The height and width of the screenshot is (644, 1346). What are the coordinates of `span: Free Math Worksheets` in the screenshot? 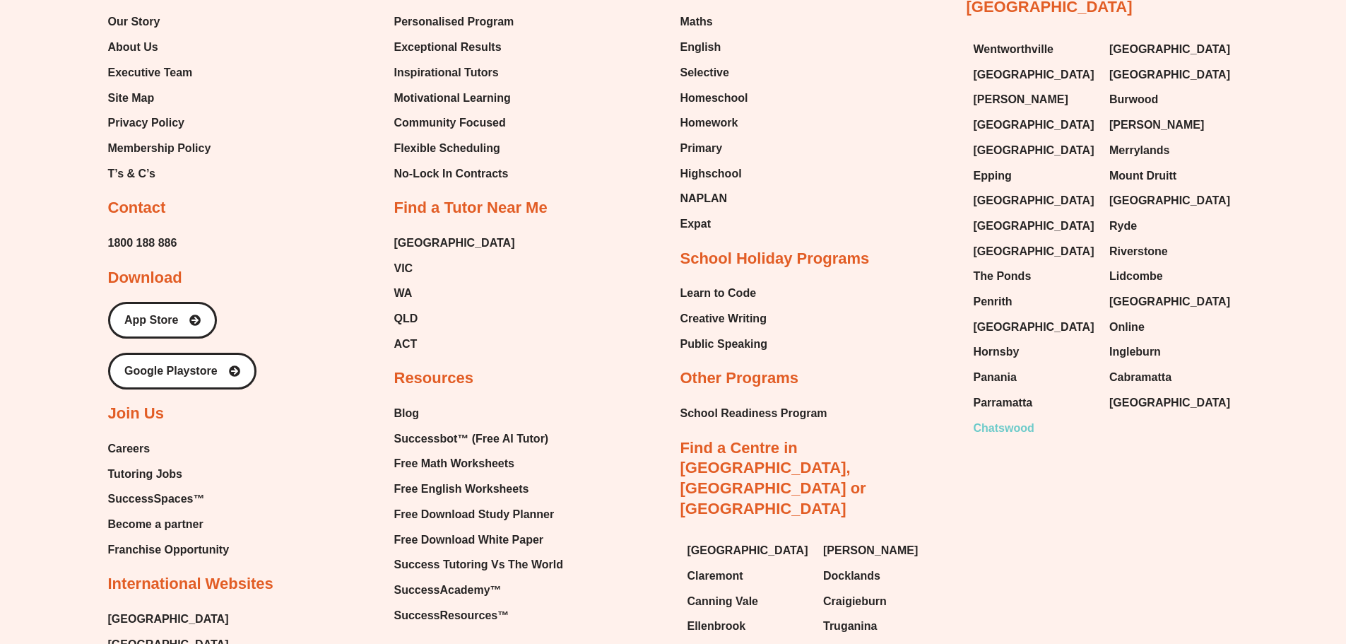 It's located at (454, 463).